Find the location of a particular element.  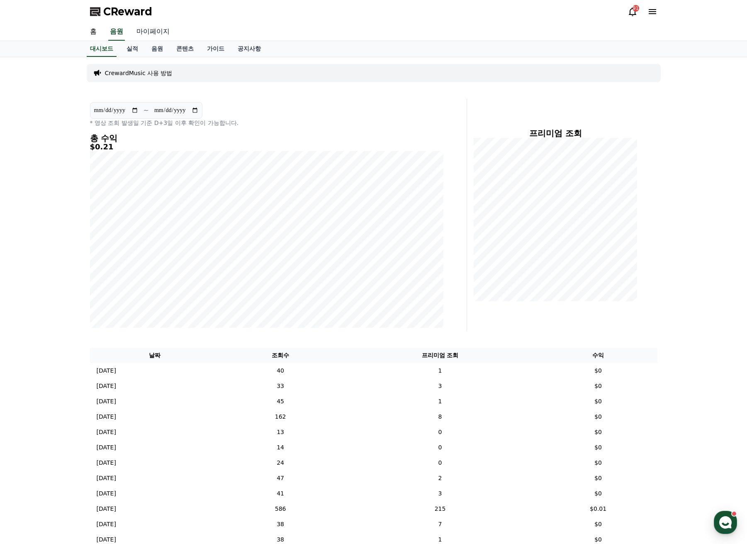

a: 대시보드 is located at coordinates (102, 49).